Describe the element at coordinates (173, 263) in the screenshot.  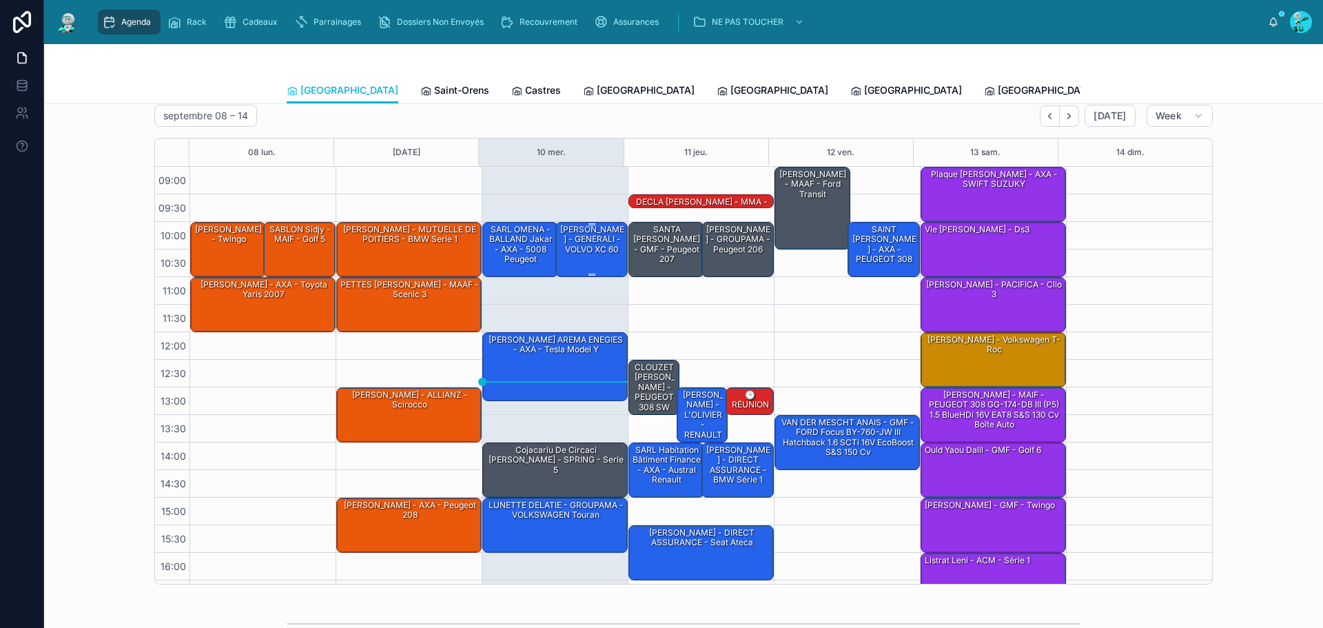
I see `span: 10:30` at that location.